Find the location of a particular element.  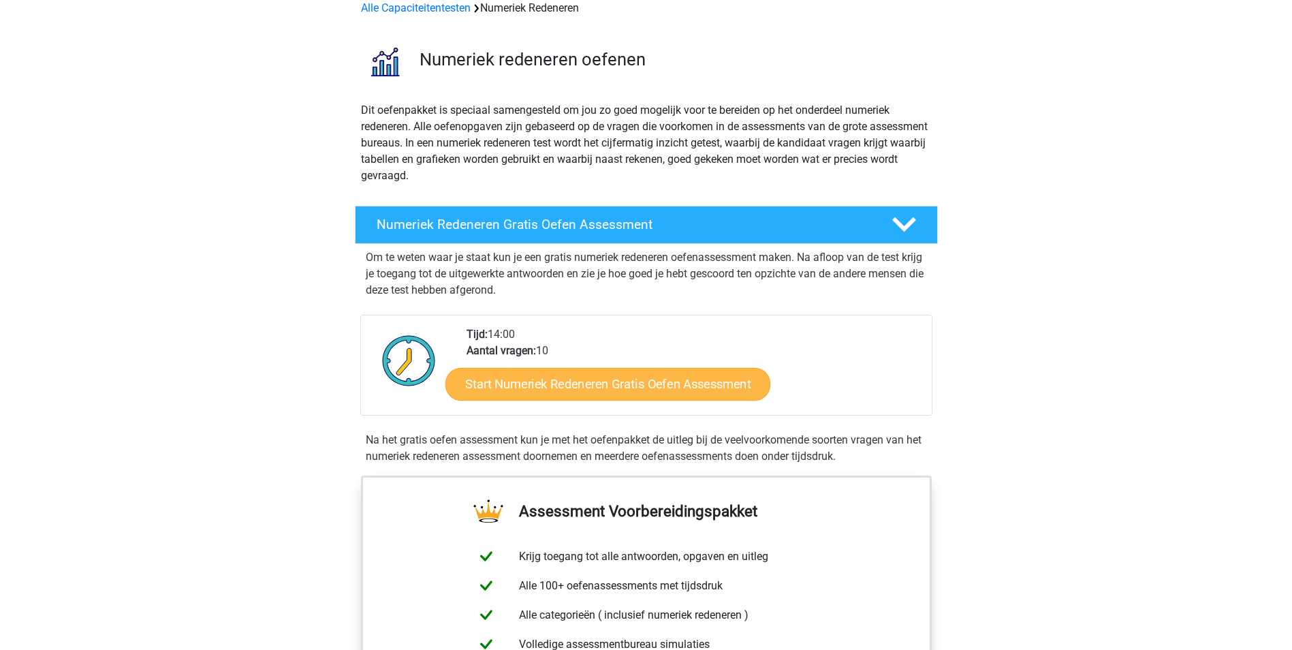

p: Om te weten waar je staat kun je een gratis numeriek redeneren oefenassessment maken. Na afloop v... is located at coordinates (646, 274).